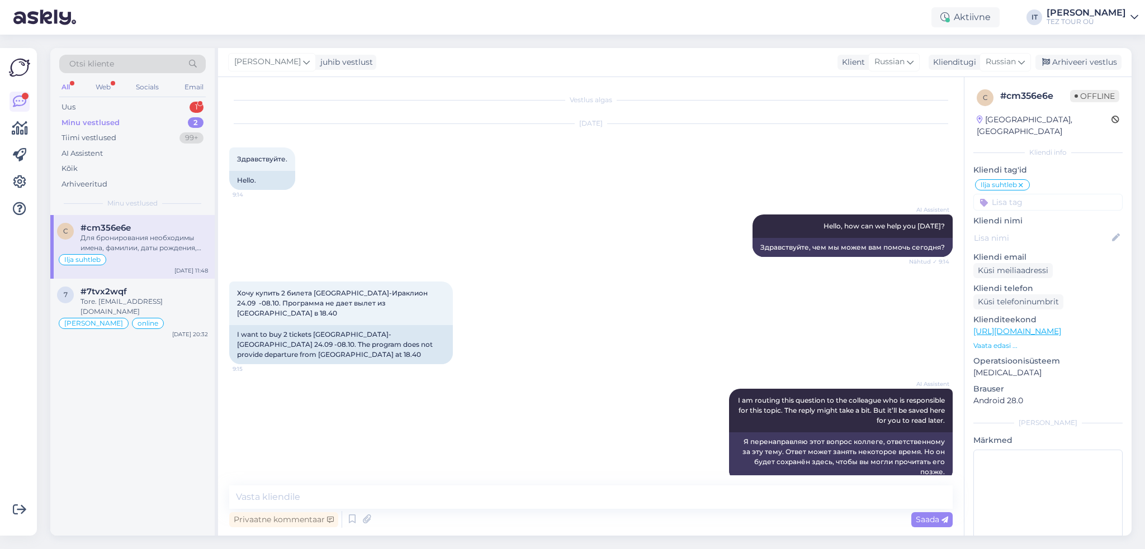 This screenshot has height=549, width=1145. I want to click on p: Klienditeekond, so click(1047, 320).